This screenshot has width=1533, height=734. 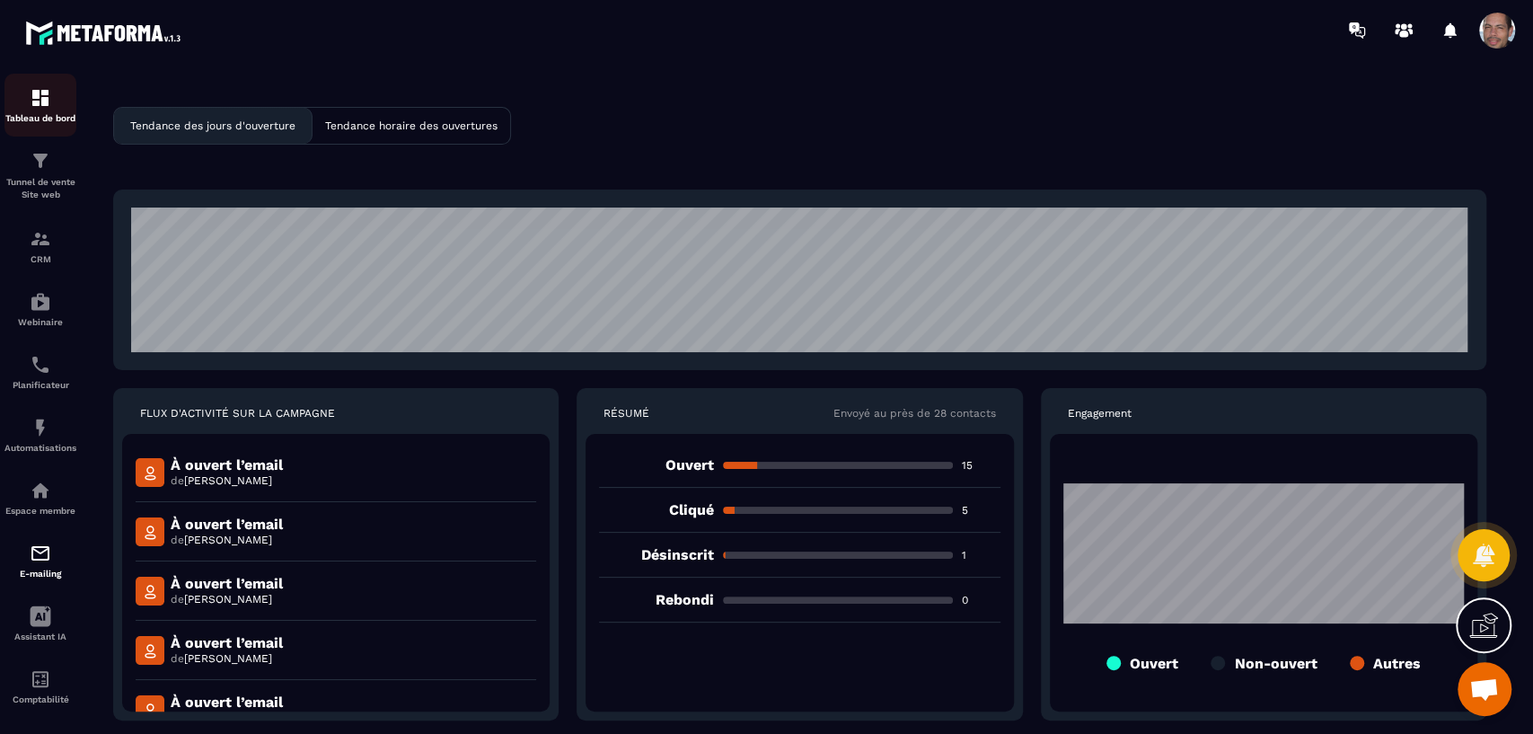 What do you see at coordinates (981, 555) in the screenshot?
I see `p: 1` at bounding box center [981, 555].